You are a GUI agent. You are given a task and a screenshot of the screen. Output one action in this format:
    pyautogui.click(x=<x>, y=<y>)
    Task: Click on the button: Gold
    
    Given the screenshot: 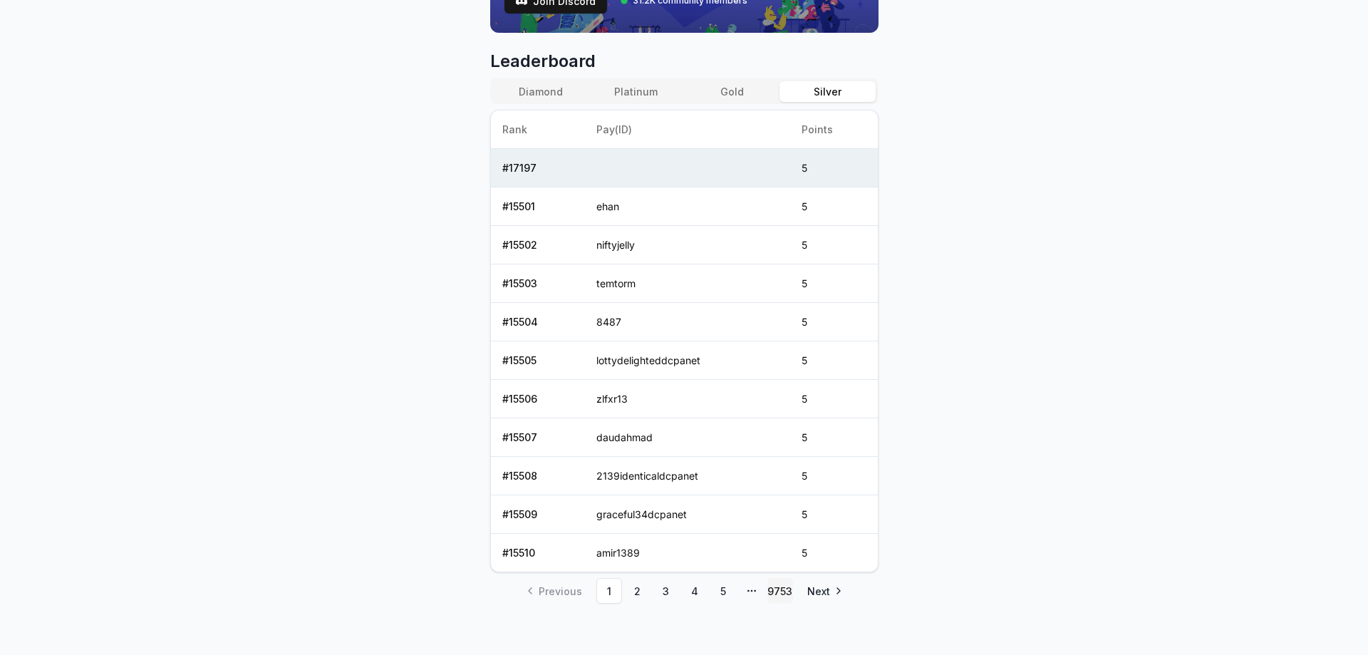 What is the action you would take?
    pyautogui.click(x=732, y=91)
    